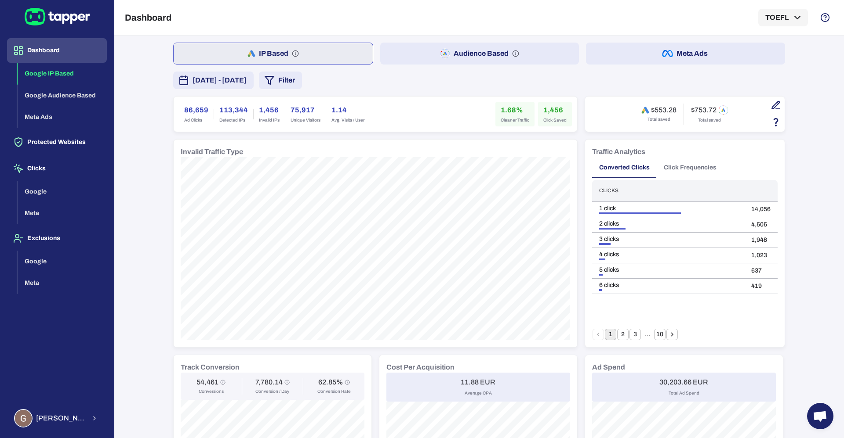 The width and height of the screenshot is (844, 438). Describe the element at coordinates (62, 96) in the screenshot. I see `button: Google Audience Based` at that location.